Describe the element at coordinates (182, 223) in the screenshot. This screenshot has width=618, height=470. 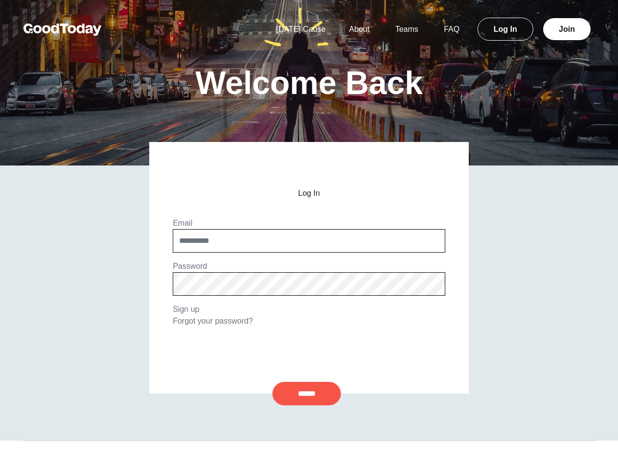
I see `label: Email` at that location.